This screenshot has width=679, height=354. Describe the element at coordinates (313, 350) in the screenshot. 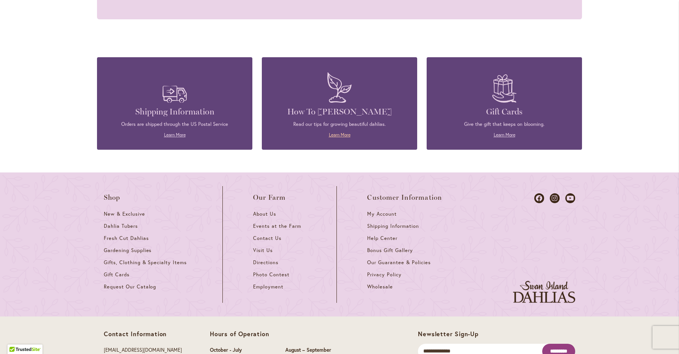

I see `p: August – September` at that location.